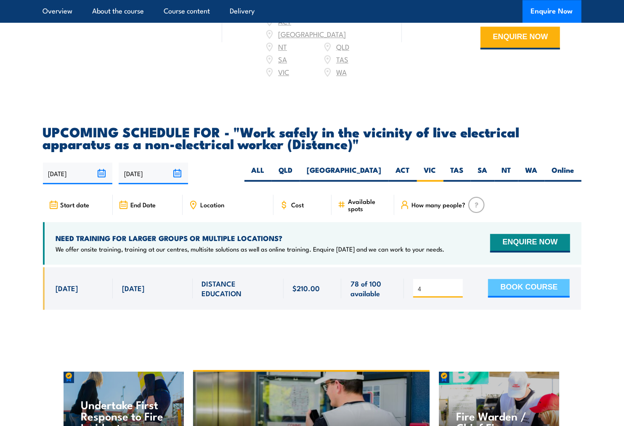 Image resolution: width=624 pixels, height=426 pixels. I want to click on span: Available spots, so click(368, 205).